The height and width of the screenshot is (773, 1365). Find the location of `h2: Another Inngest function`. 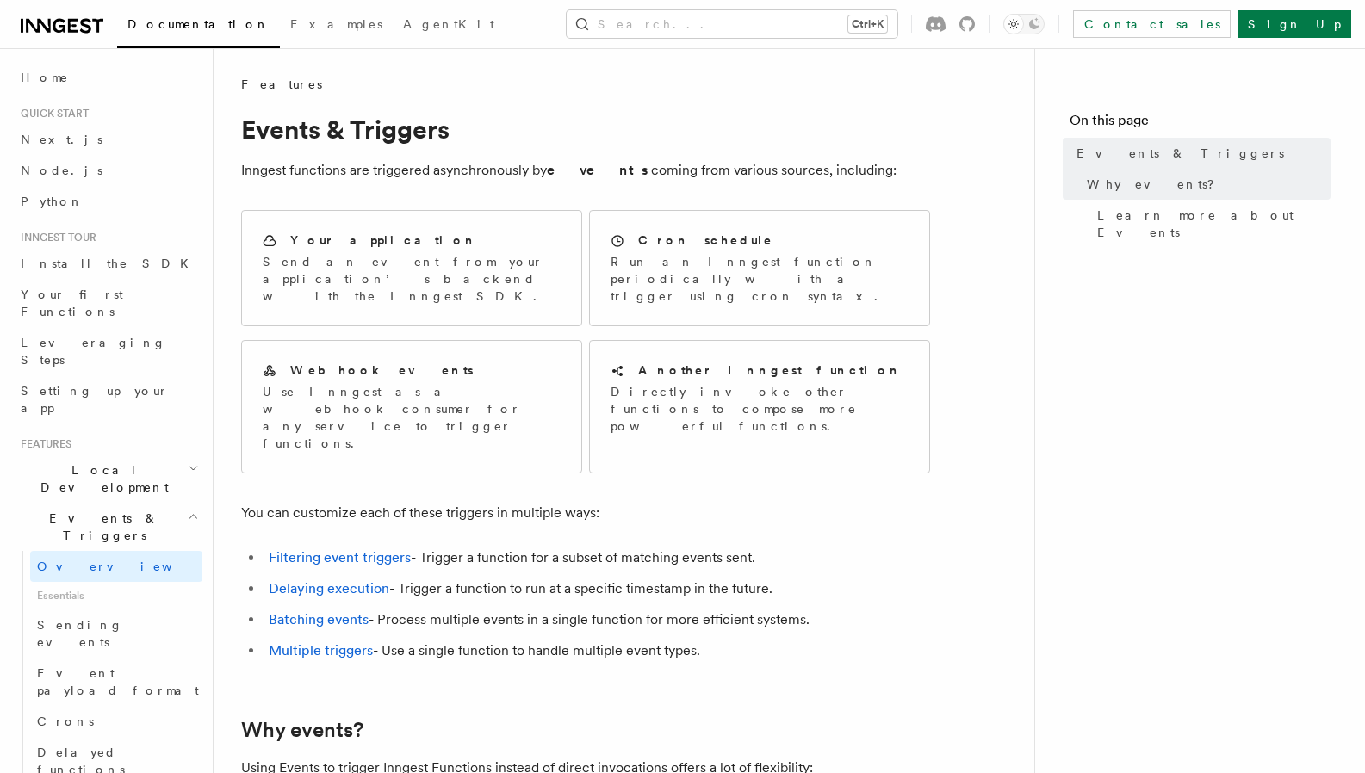

h2: Another Inngest function is located at coordinates (770, 370).